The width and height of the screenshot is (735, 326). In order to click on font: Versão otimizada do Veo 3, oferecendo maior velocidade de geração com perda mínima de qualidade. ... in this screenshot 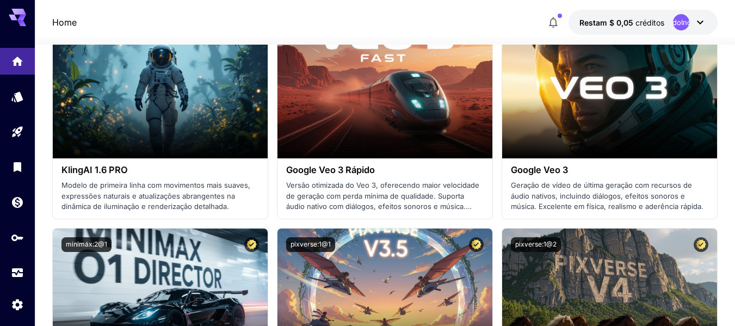, I will do `click(383, 206)`.